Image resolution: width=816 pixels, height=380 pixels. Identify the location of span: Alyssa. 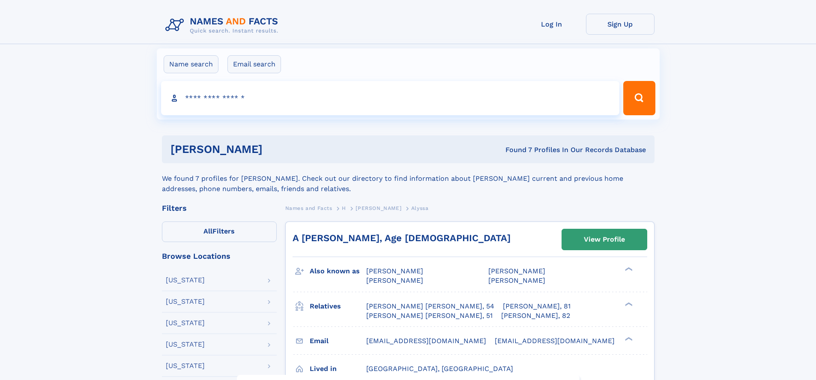
(420, 208).